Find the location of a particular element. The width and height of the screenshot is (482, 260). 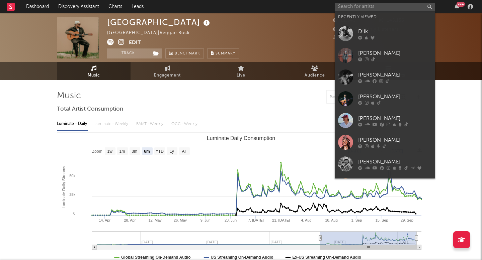

input: Search for artists is located at coordinates (385, 7).